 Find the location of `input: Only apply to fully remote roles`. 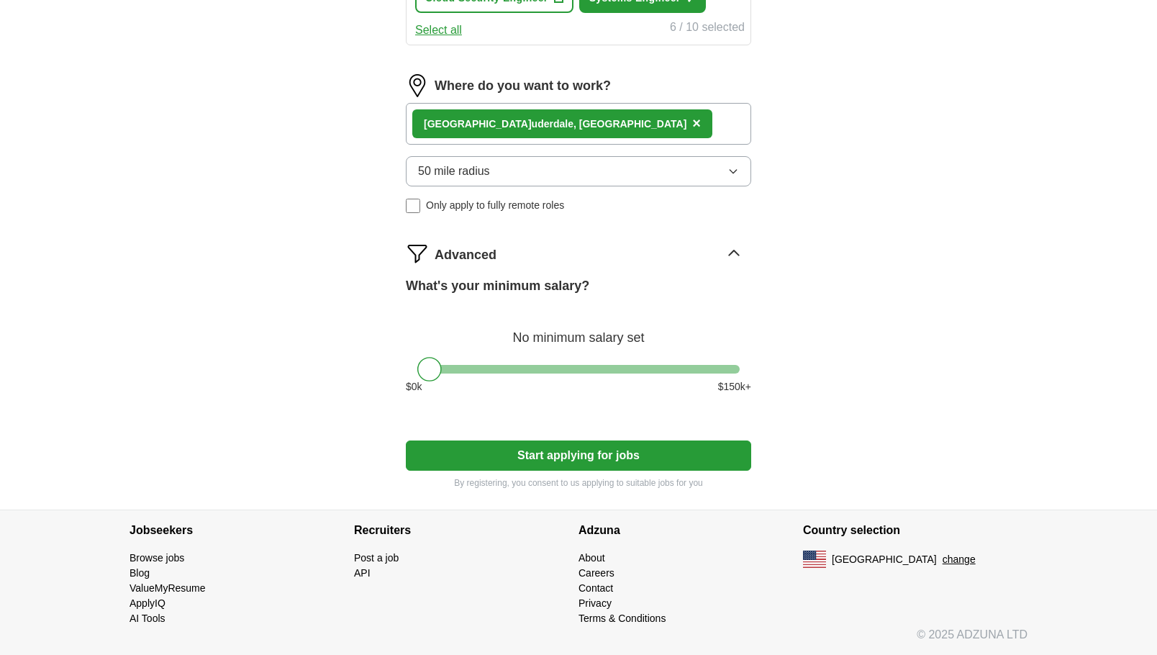

input: Only apply to fully remote roles is located at coordinates (413, 206).